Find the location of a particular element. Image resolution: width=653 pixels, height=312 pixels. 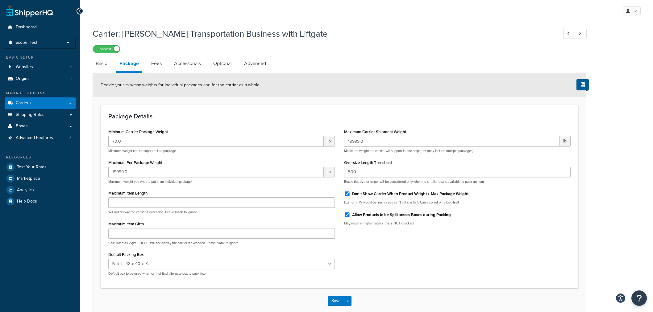

a: Origins1 is located at coordinates (40, 79).